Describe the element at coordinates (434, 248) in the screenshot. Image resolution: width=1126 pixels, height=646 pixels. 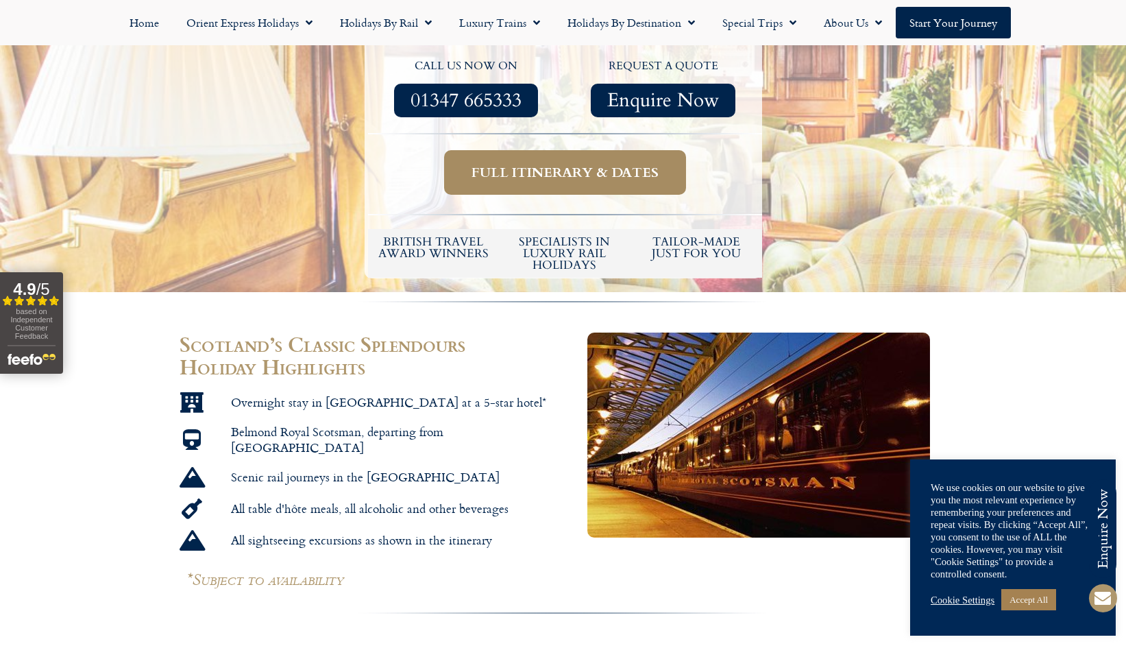
I see `h5: British Travel Award winners` at that location.